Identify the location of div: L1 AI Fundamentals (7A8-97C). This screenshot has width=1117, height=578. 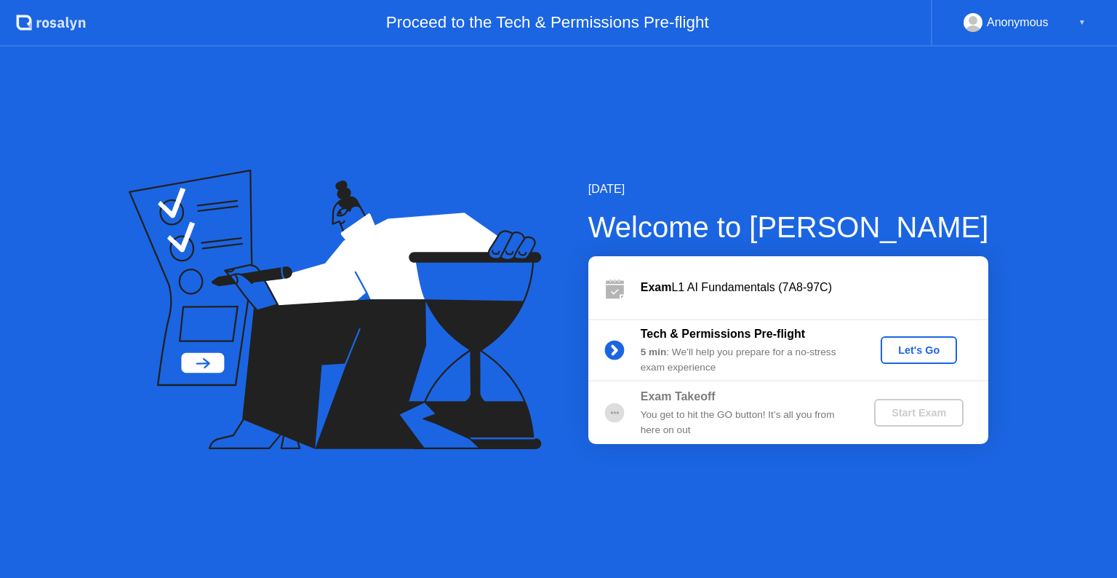
(815, 287).